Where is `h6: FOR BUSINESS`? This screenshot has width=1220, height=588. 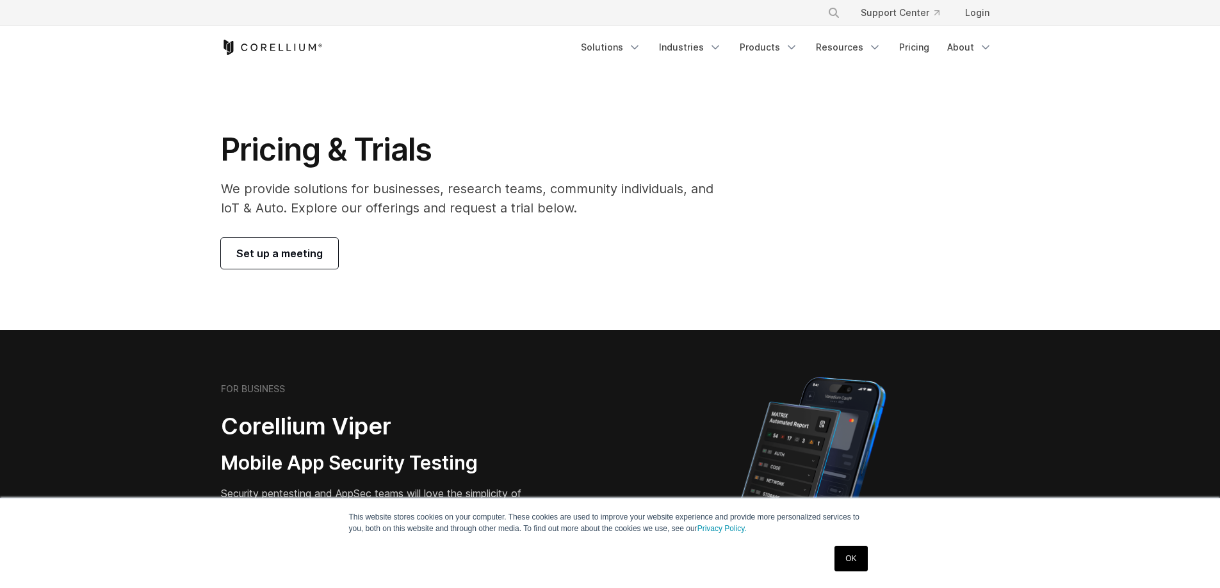
h6: FOR BUSINESS is located at coordinates (253, 389).